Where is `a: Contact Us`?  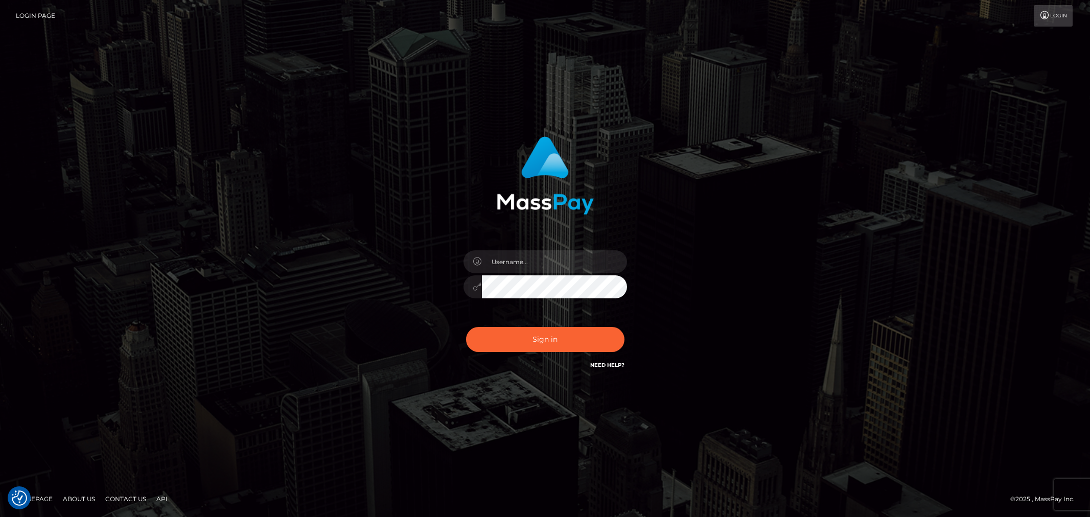 a: Contact Us is located at coordinates (126, 499).